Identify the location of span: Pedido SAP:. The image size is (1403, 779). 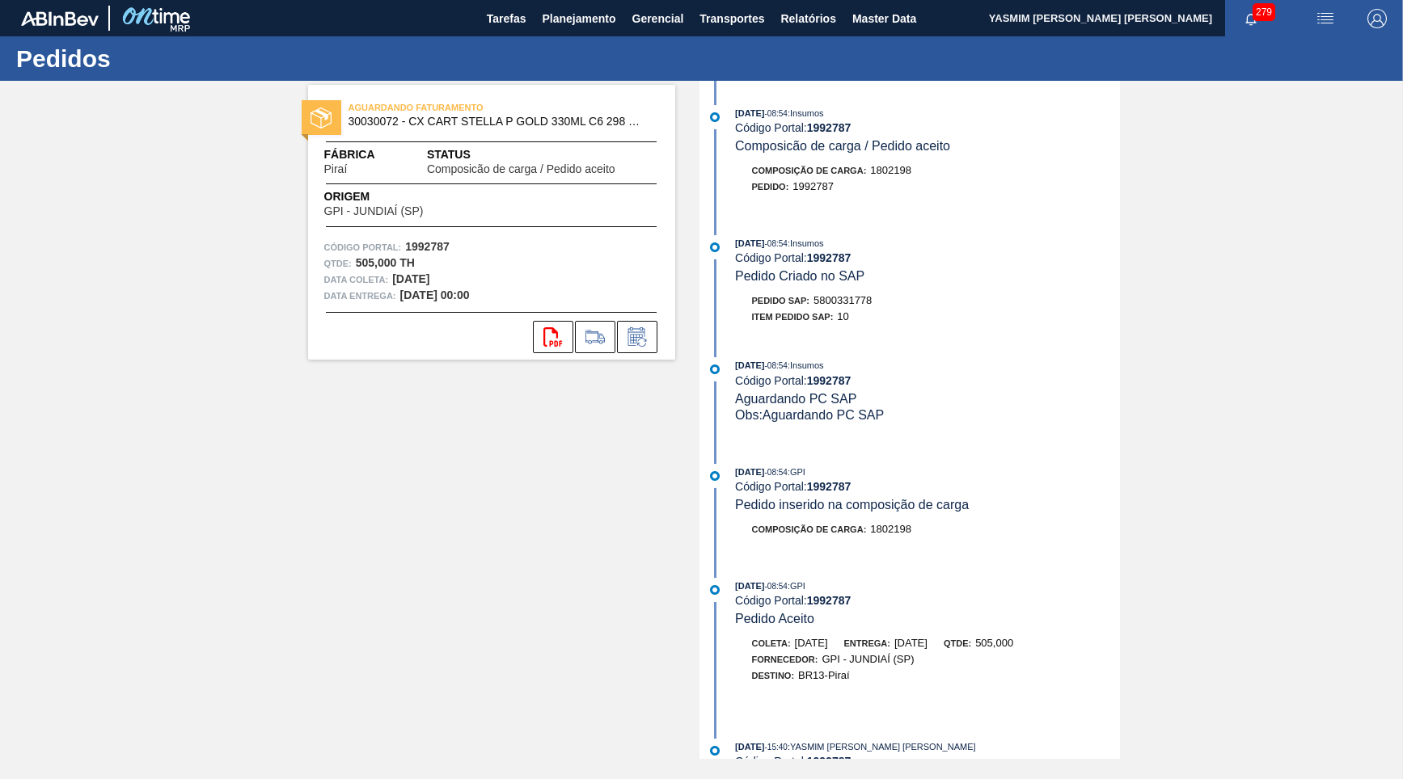
(781, 301).